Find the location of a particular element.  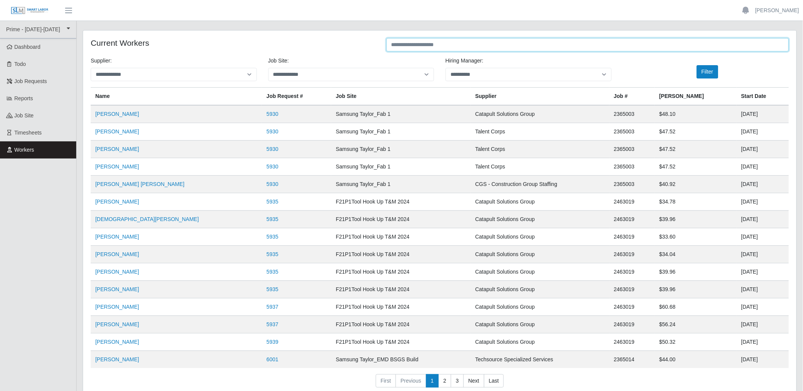

td: $48.10 is located at coordinates (696, 114).